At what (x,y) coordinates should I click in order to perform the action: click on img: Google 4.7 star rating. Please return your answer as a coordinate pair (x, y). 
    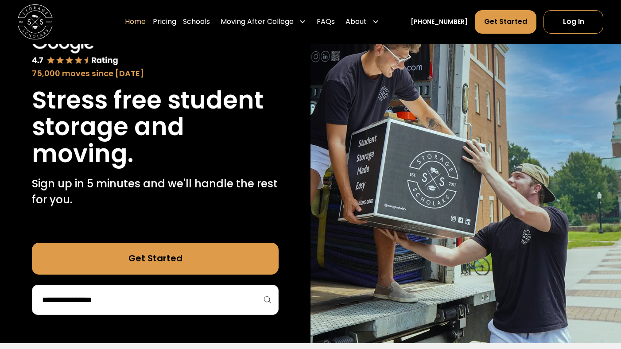
    Looking at the image, I should click on (75, 50).